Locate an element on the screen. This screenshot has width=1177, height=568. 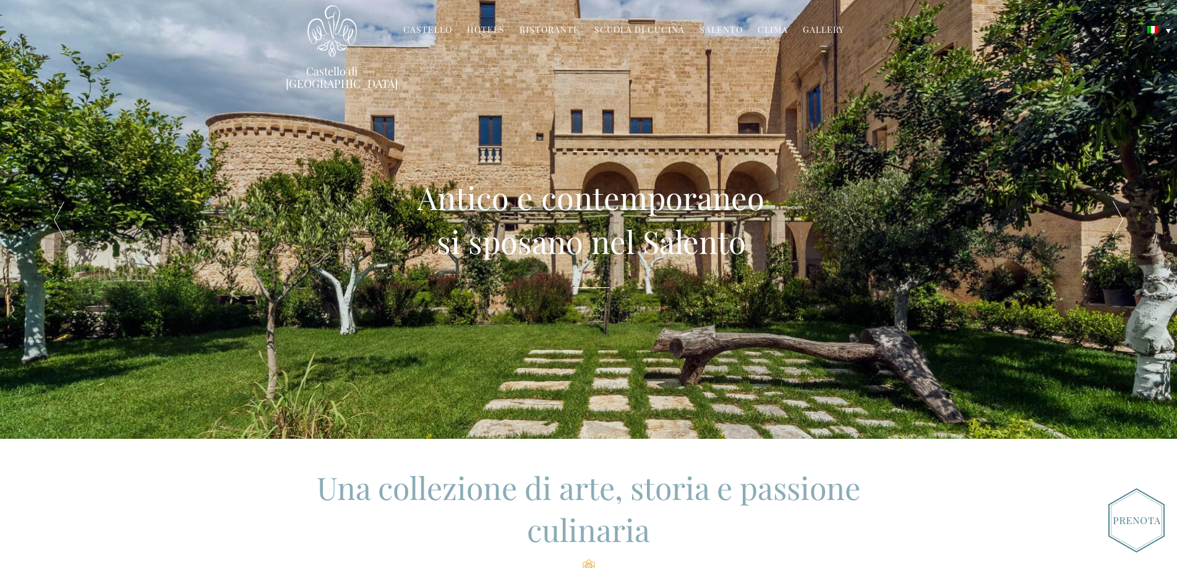
span: Una collezione di arte, storia e passione culinaria is located at coordinates (588, 508).